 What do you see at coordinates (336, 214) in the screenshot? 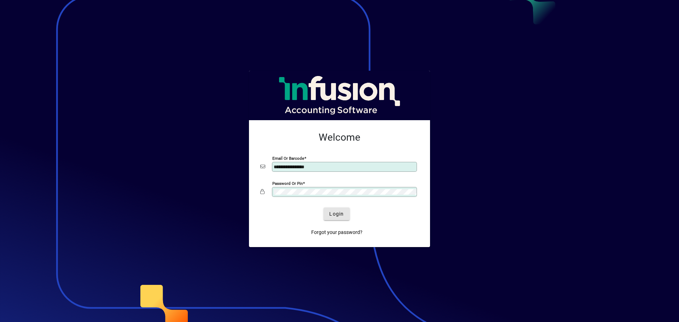
I see `span: Login` at bounding box center [336, 214].